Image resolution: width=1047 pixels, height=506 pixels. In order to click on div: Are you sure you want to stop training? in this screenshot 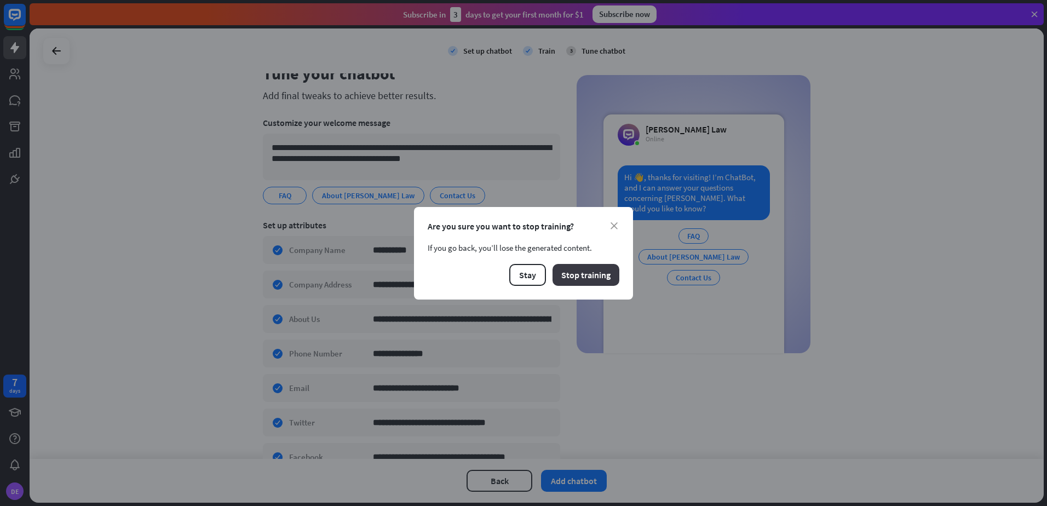, I will do `click(523, 226)`.